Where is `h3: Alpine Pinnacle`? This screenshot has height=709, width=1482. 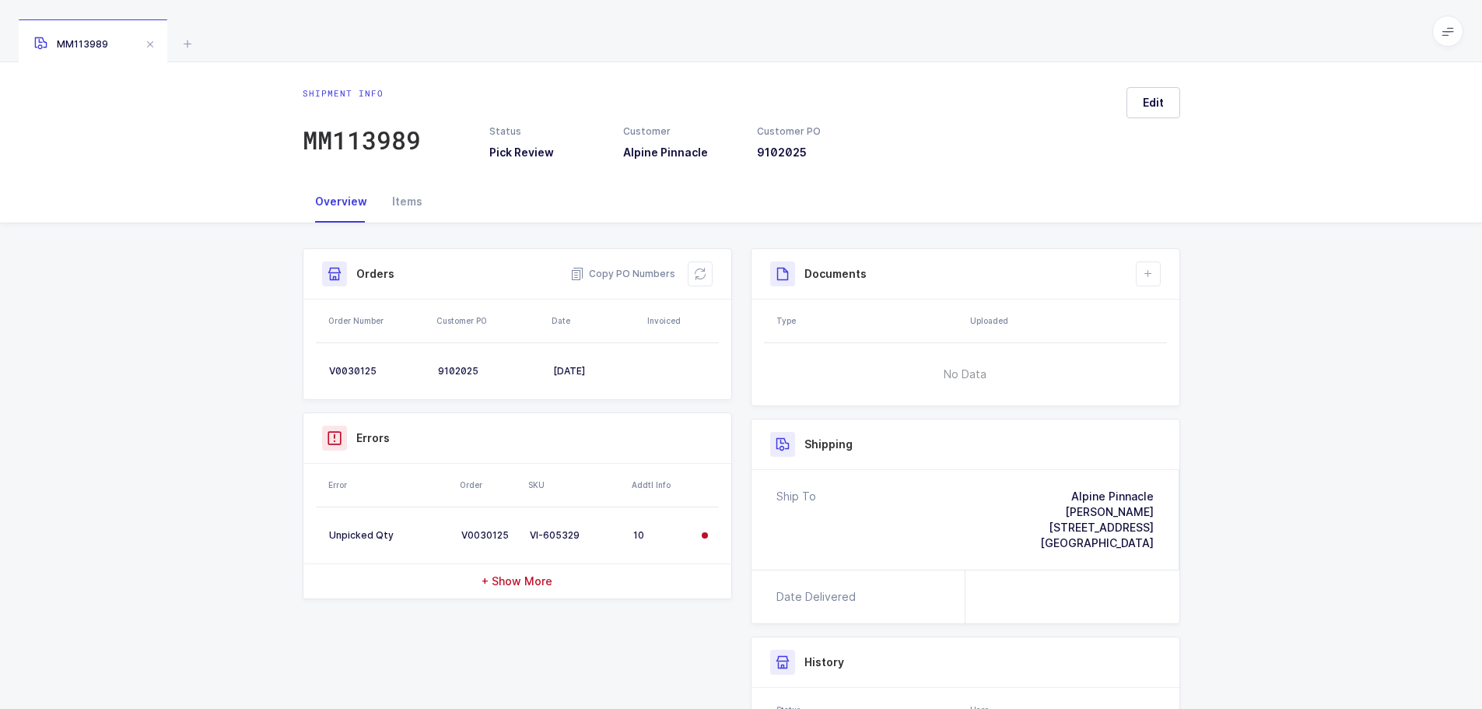 h3: Alpine Pinnacle is located at coordinates (681, 152).